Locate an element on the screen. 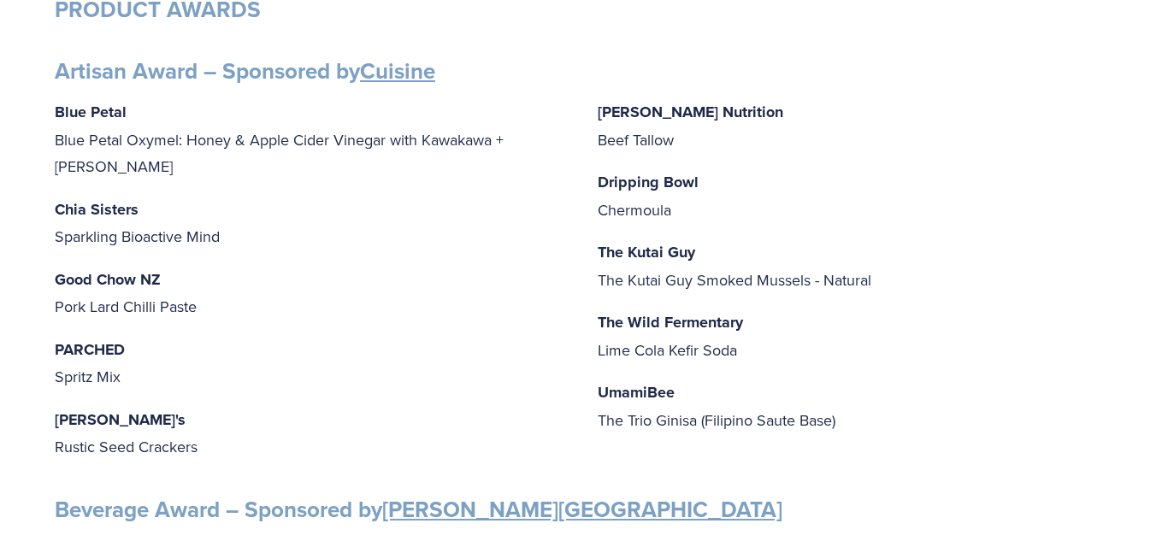  p: Chermoula is located at coordinates (855, 196).